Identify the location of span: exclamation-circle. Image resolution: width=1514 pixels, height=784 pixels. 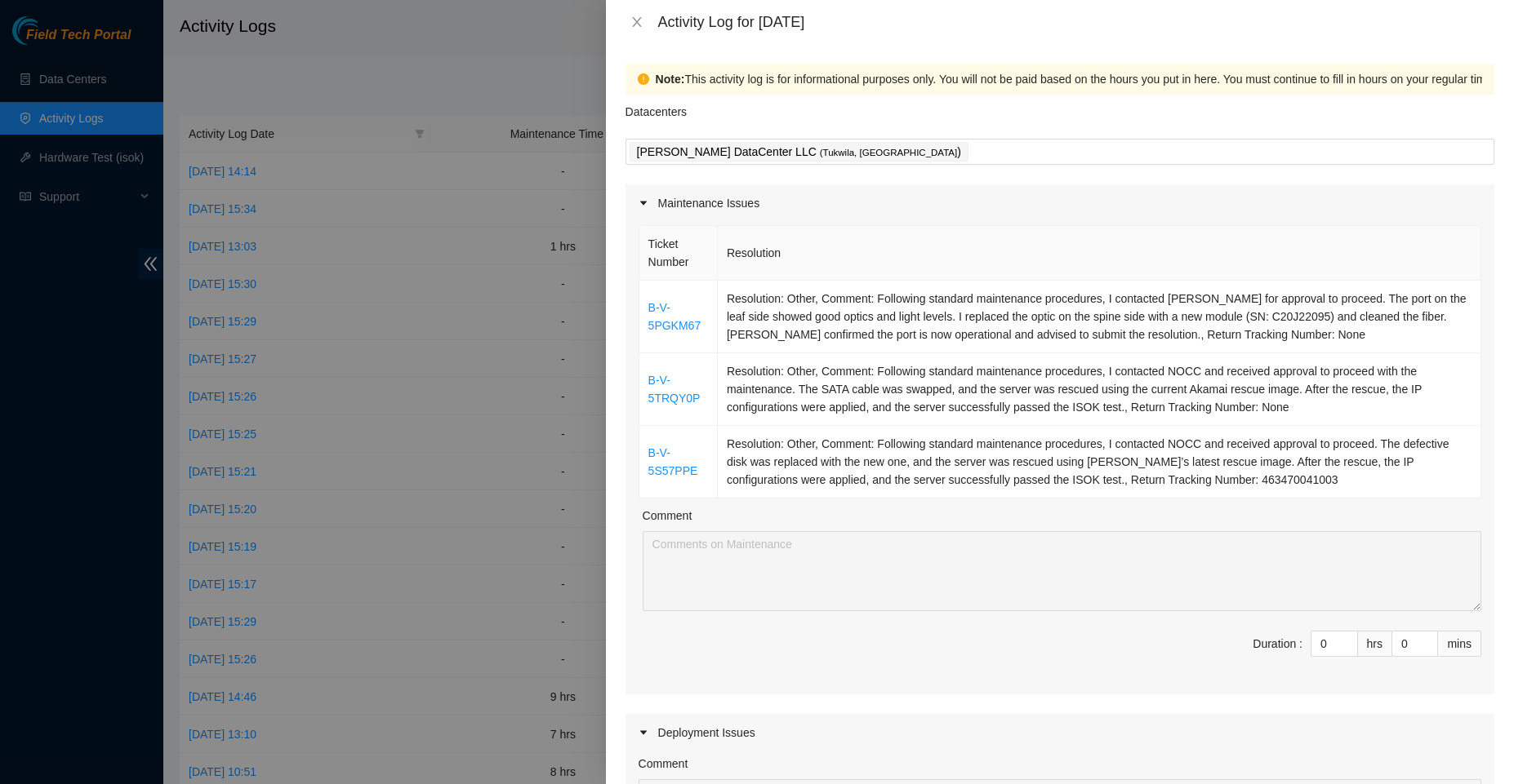
(643, 79).